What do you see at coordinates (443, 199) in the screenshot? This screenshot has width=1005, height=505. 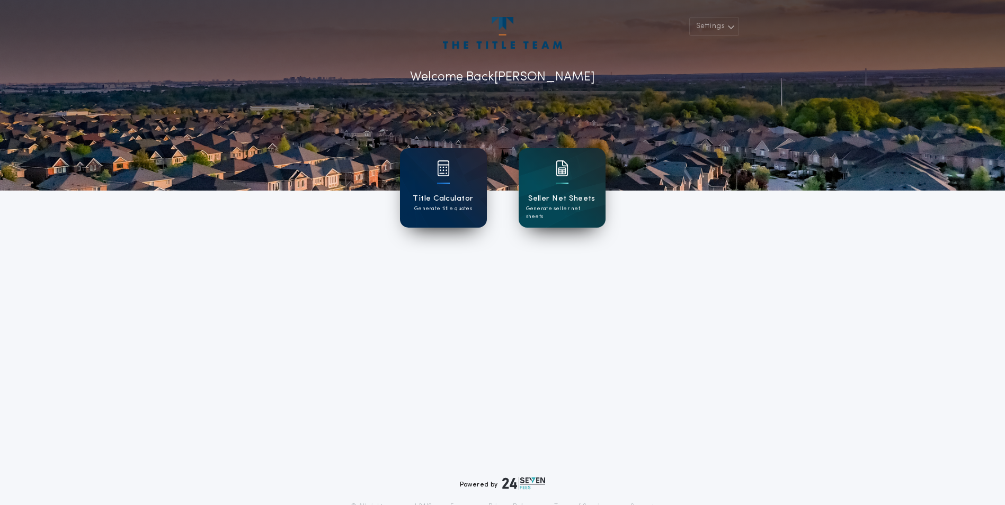 I see `h1: Title Calculator` at bounding box center [443, 199].